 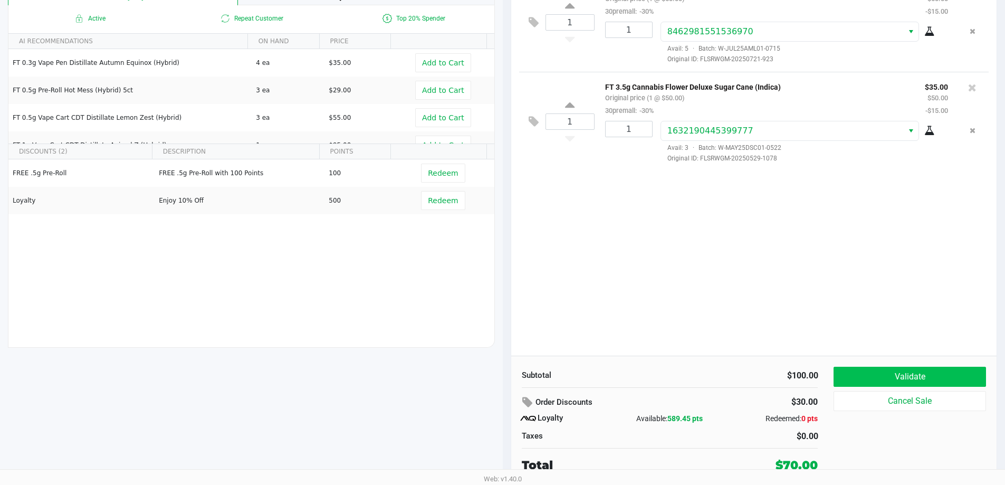 What do you see at coordinates (225, 18) in the screenshot?
I see `inline-svg: Is repeat customer` at bounding box center [225, 18].